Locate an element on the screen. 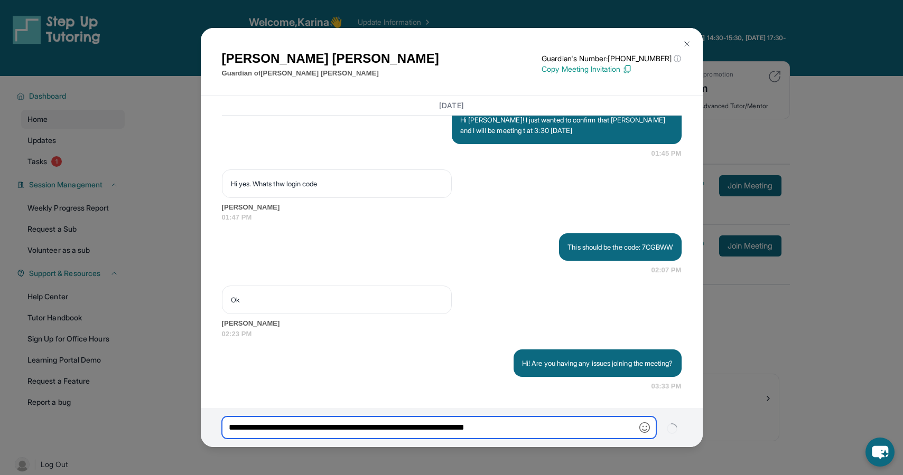 This screenshot has width=903, height=475. img: Close Icon is located at coordinates (687, 44).